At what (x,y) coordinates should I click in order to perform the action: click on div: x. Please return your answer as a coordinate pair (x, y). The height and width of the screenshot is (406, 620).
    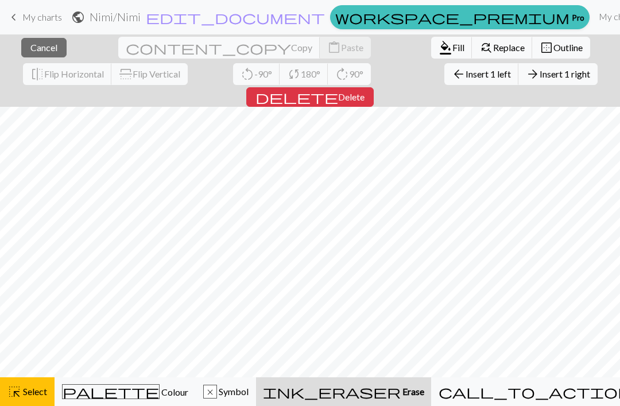
    Looking at the image, I should click on (210, 392).